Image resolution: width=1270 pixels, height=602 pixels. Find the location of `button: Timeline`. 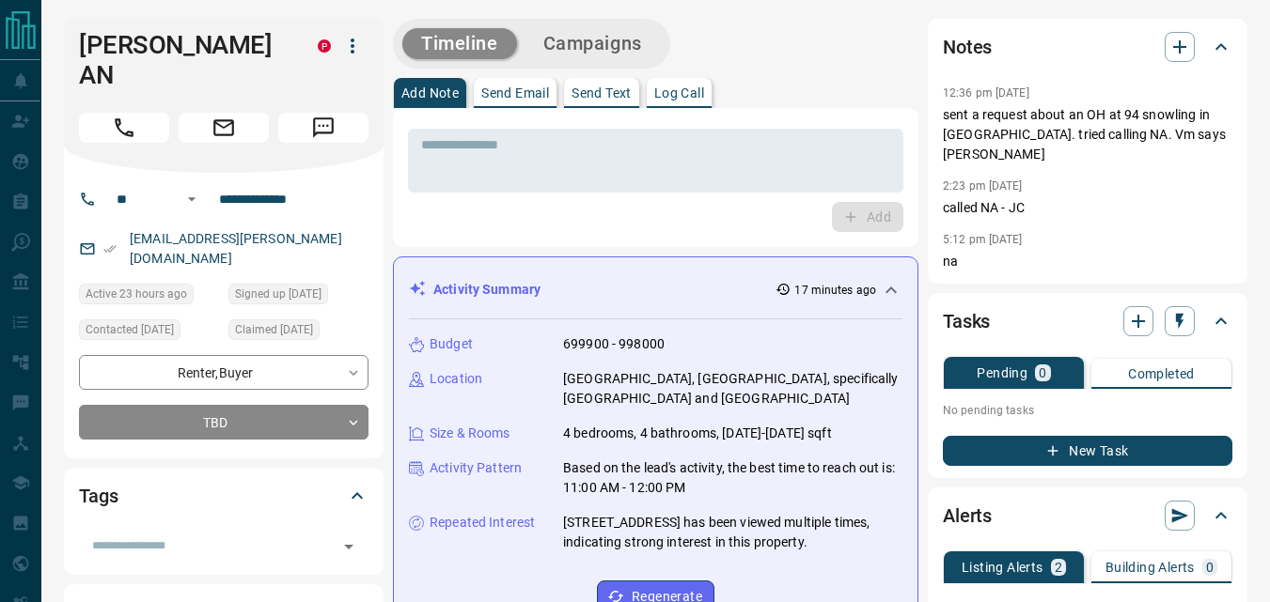

button: Timeline is located at coordinates (460, 43).